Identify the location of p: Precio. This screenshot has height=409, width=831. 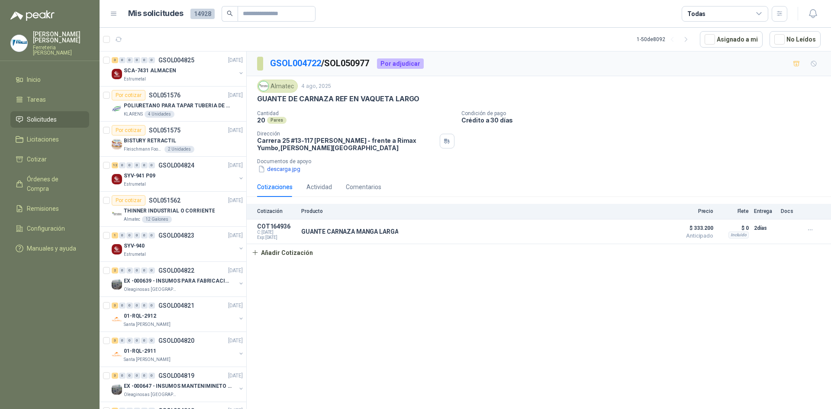
(691, 211).